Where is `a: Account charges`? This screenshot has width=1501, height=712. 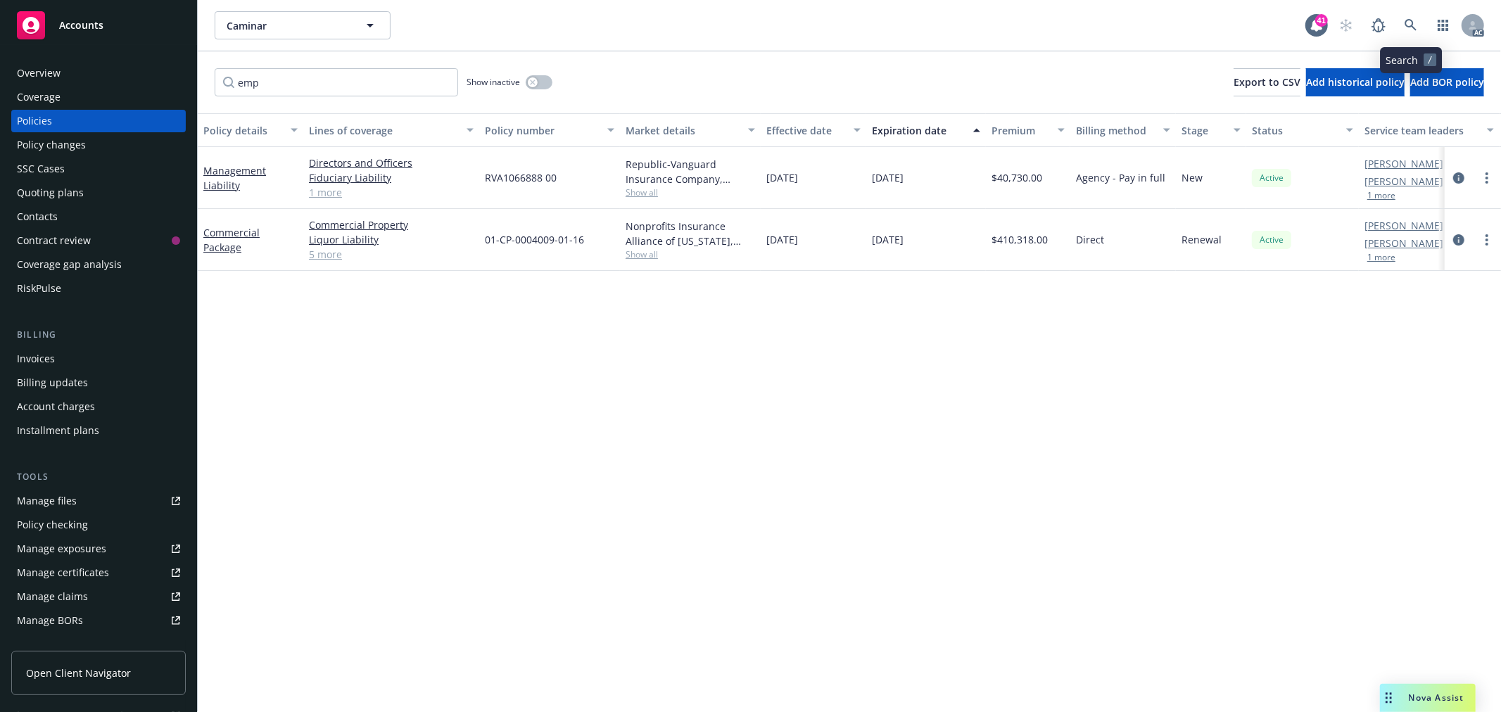
a: Account charges is located at coordinates (99, 407).